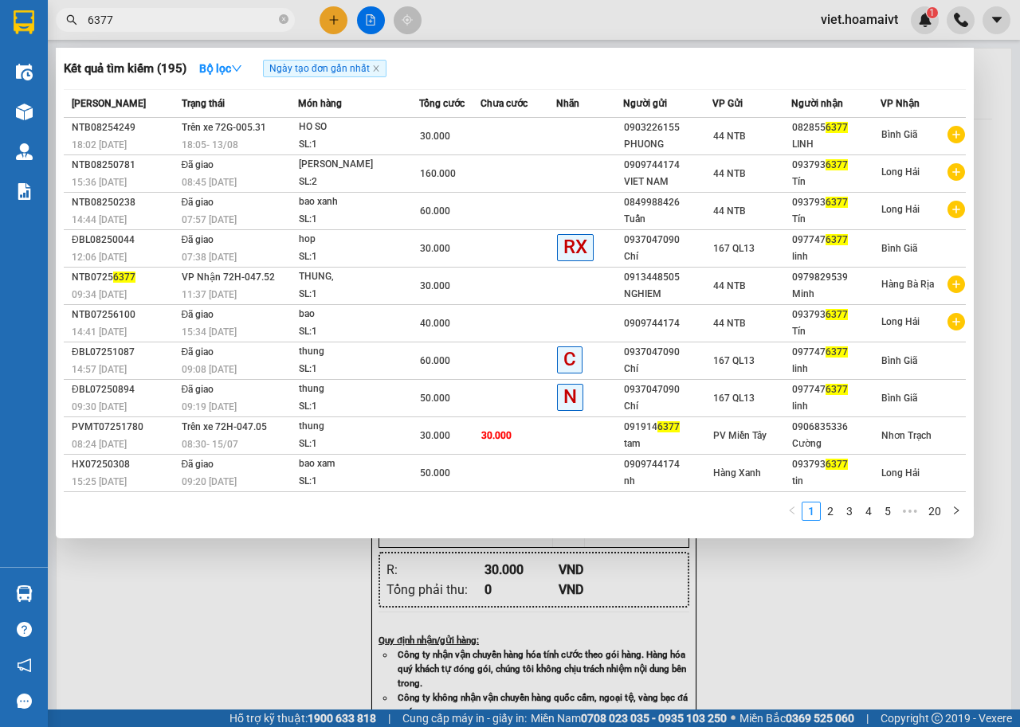 This screenshot has width=1020, height=727. What do you see at coordinates (888, 512) in the screenshot?
I see `a: 5` at bounding box center [888, 512].